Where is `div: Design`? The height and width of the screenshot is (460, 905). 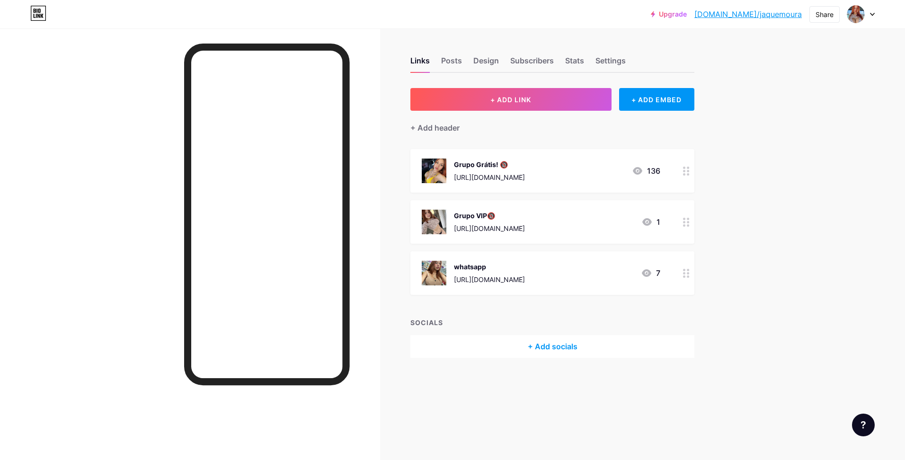
div: Design is located at coordinates (486, 63).